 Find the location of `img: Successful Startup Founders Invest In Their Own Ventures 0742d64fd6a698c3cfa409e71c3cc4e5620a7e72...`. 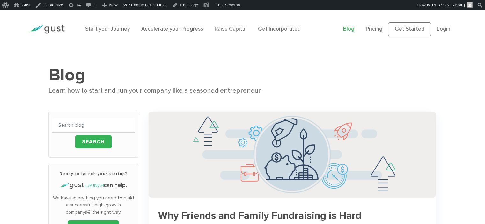

img: Successful Startup Founders Invest In Their Own Ventures 0742d64fd6a698c3cfa409e71c3cc4e5620a7e72... is located at coordinates (292, 155).